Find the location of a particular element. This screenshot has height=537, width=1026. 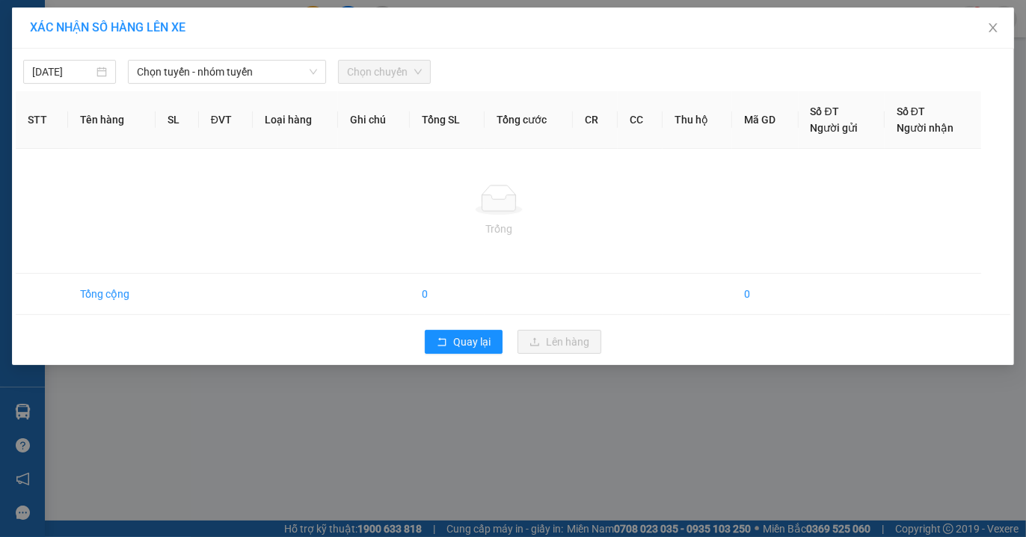

span: Chọn chuyến is located at coordinates (384, 72).